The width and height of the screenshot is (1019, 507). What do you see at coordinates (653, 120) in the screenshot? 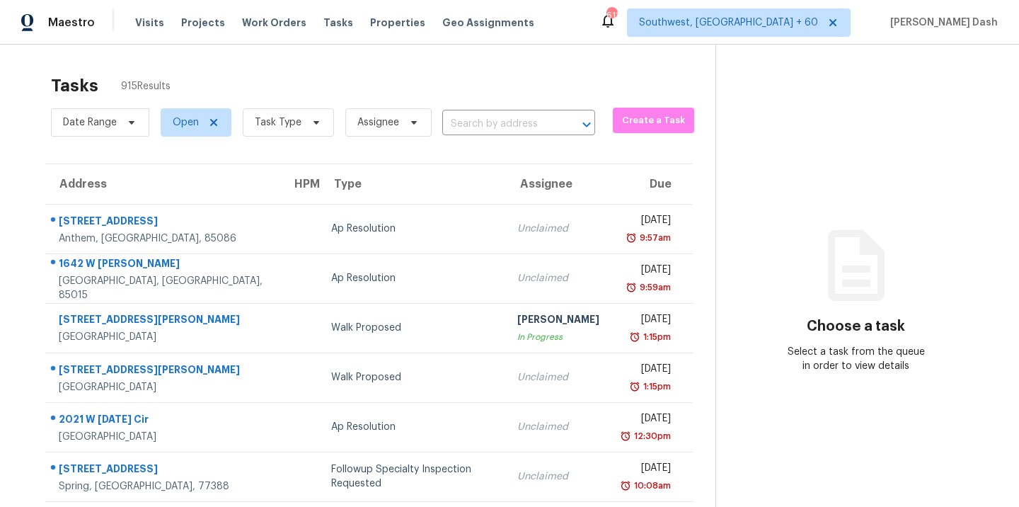
I see `button: Create a Task` at bounding box center [653, 120].